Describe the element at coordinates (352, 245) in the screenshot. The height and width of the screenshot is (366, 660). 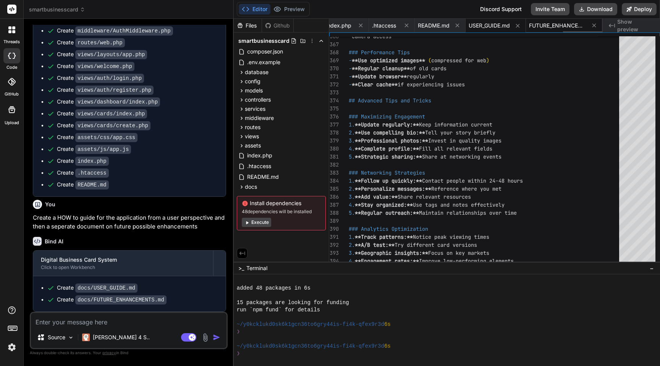
I see `span: 2.` at that location.